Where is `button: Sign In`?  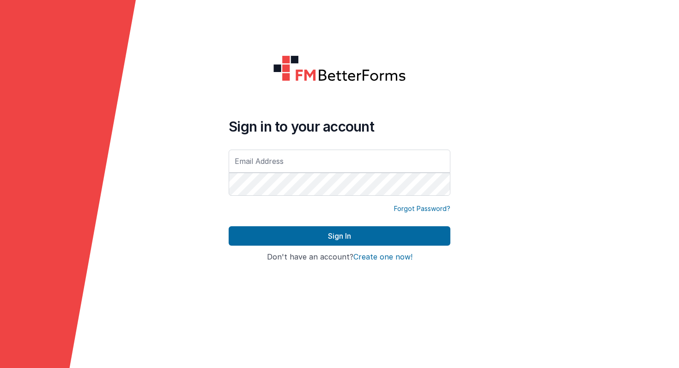
button: Sign In is located at coordinates (339, 236).